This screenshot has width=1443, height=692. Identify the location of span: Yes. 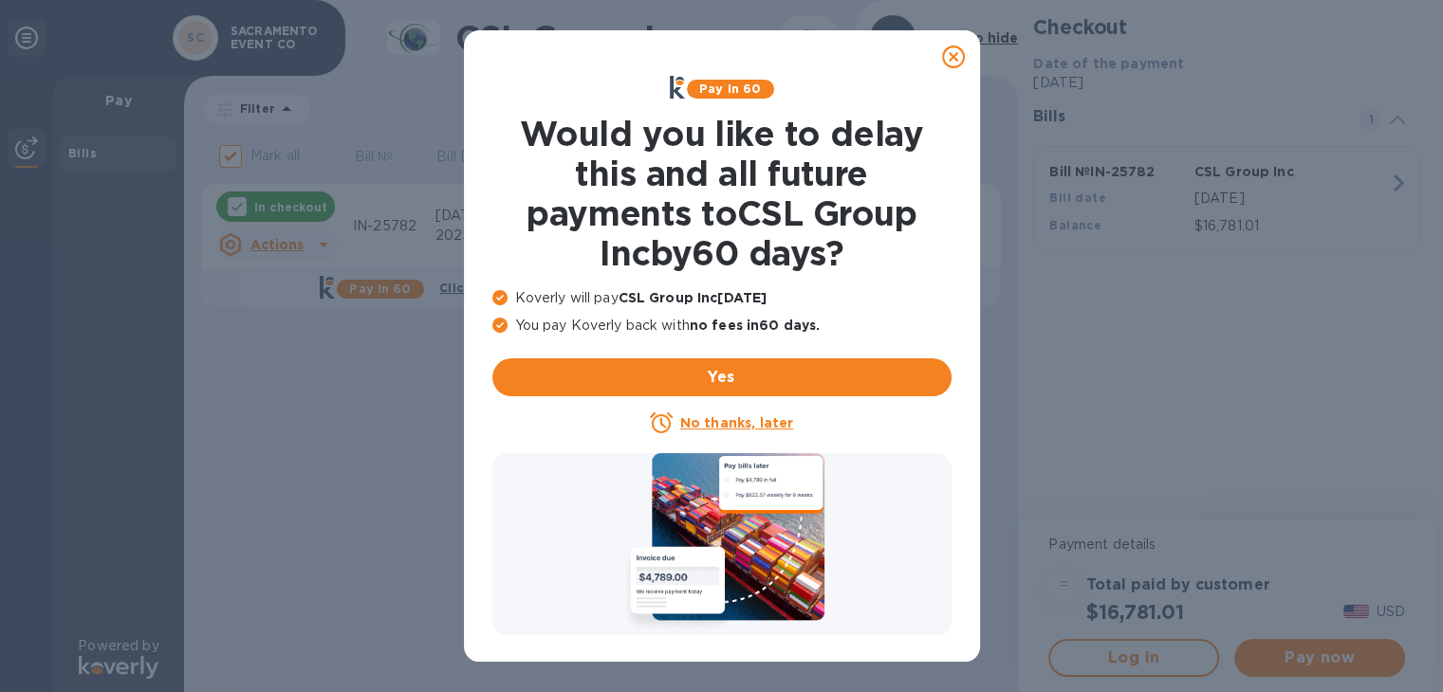
(722, 377).